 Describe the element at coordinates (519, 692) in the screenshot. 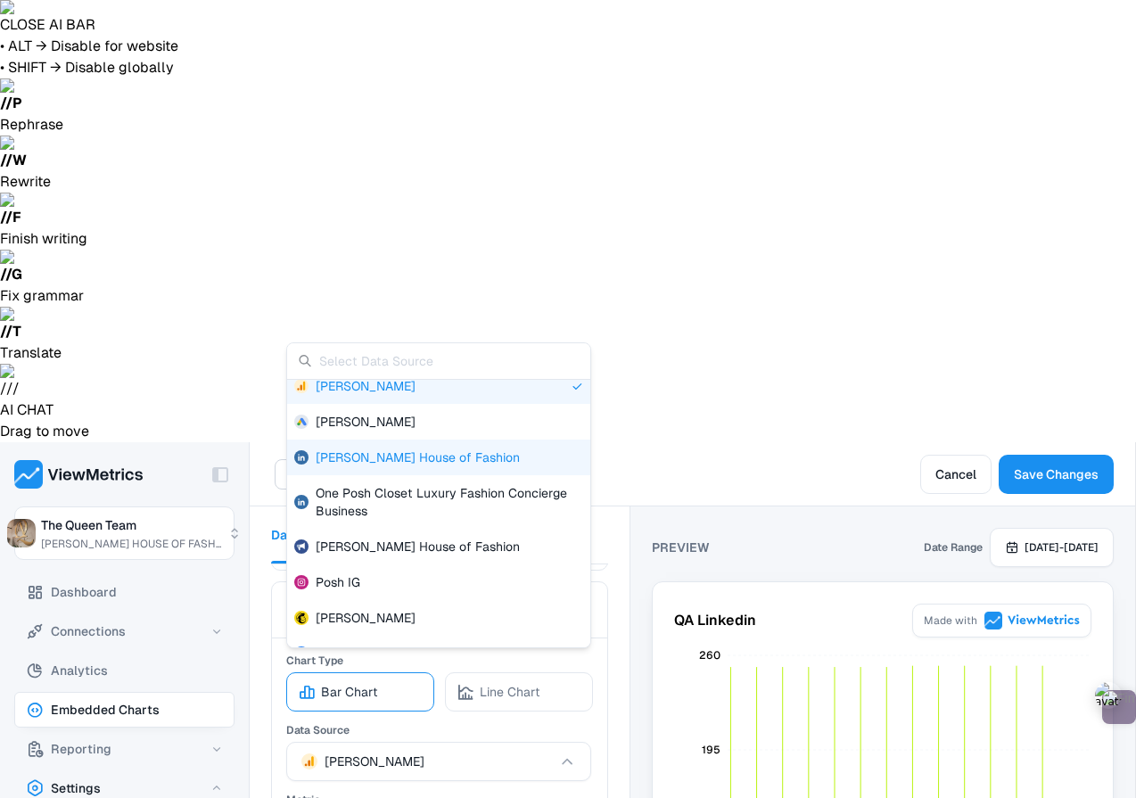

I see `button: Line Chart` at that location.